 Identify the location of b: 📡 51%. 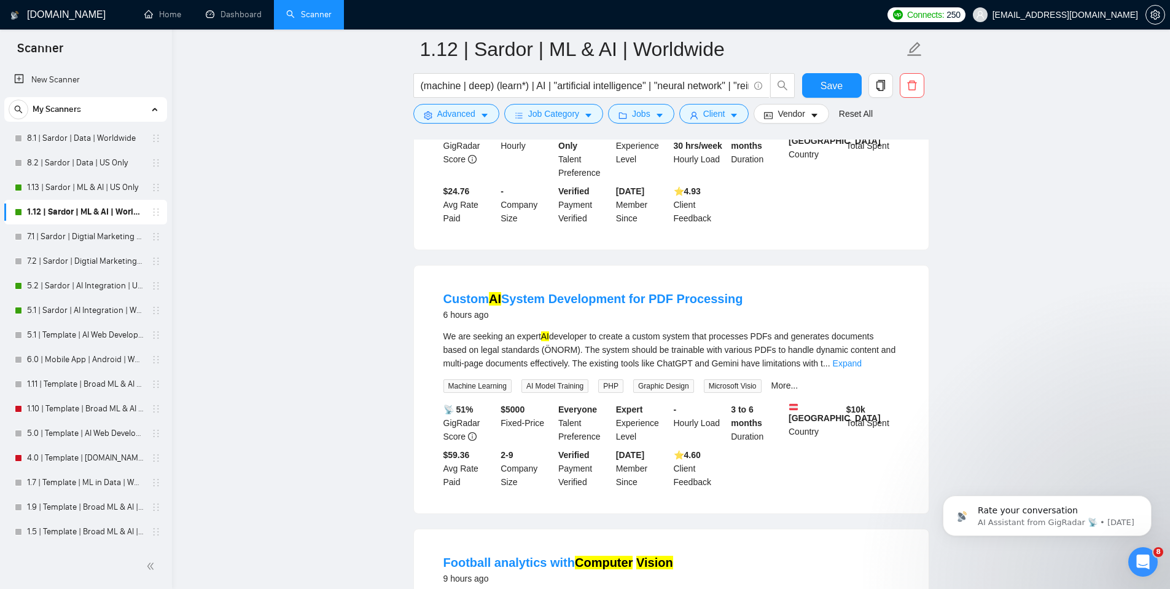
(458, 409).